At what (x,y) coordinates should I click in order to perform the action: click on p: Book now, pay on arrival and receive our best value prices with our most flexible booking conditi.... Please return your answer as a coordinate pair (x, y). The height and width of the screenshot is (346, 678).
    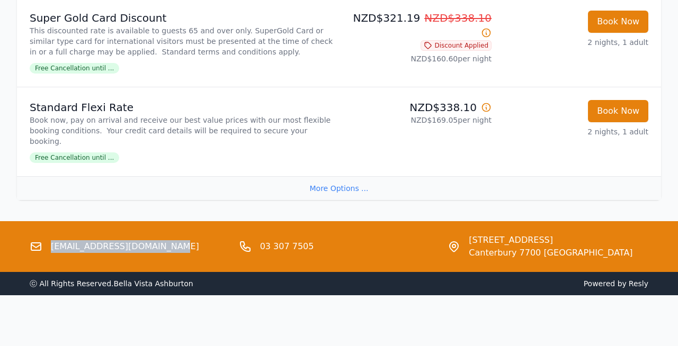
    Looking at the image, I should click on (182, 131).